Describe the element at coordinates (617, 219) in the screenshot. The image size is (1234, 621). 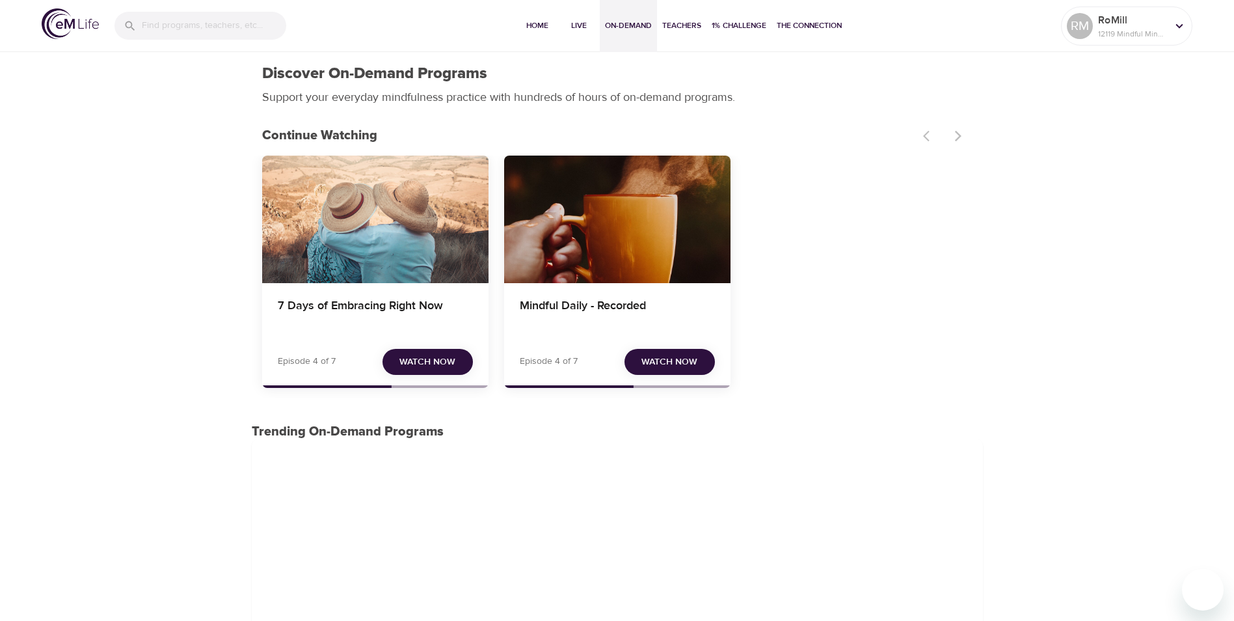
I see `button: Mindful Daily - Recorded` at that location.